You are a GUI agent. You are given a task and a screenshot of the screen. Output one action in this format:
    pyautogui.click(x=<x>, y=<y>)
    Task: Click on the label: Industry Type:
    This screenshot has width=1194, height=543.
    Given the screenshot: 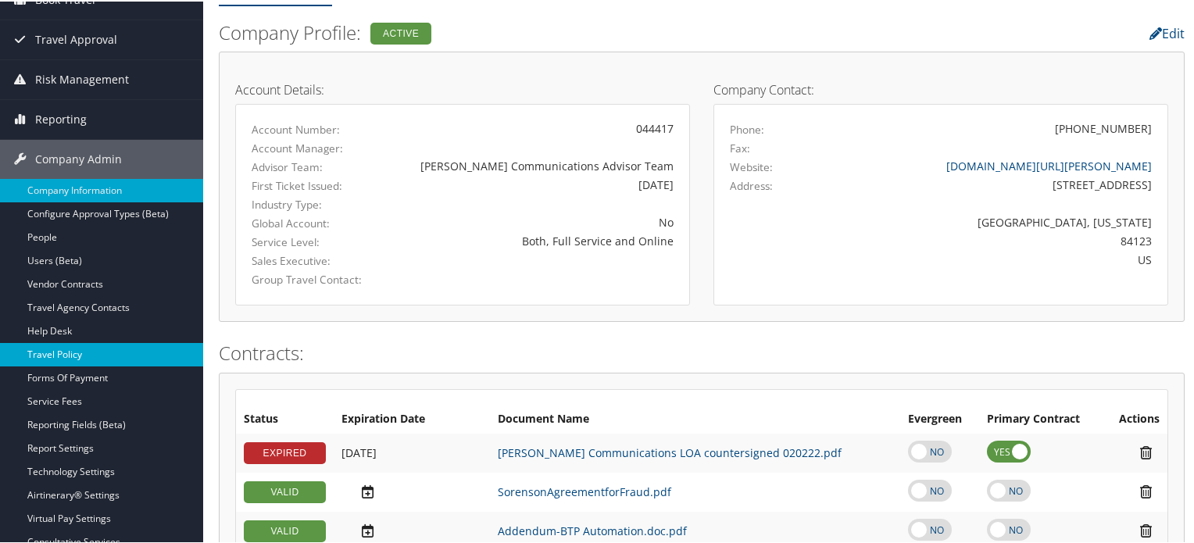 What is the action you would take?
    pyautogui.click(x=314, y=203)
    